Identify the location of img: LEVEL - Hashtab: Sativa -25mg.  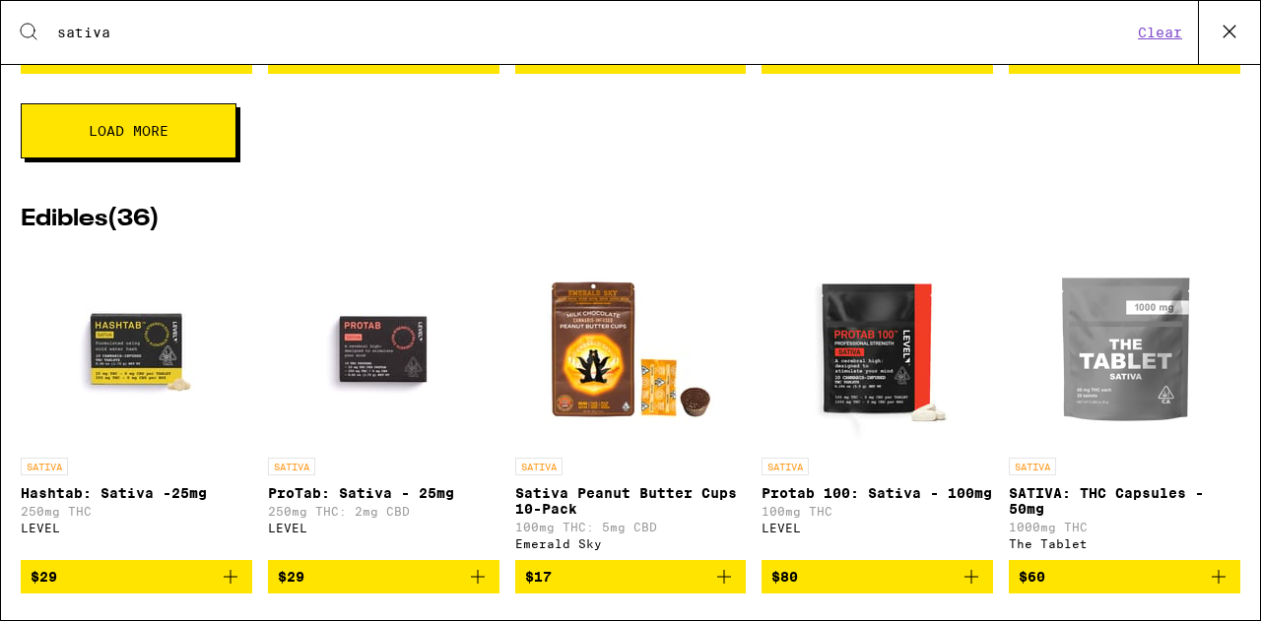
(136, 350).